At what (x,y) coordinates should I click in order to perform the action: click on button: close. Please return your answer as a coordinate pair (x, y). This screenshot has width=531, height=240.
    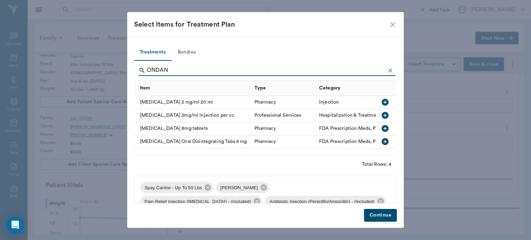
    Looking at the image, I should click on (393, 25).